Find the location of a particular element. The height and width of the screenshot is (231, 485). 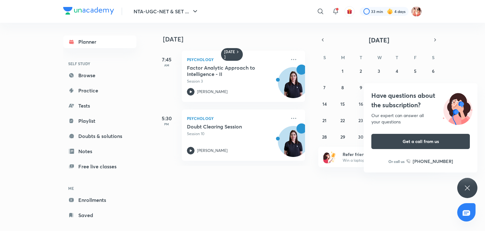

abbr: Friday is located at coordinates (415, 57).